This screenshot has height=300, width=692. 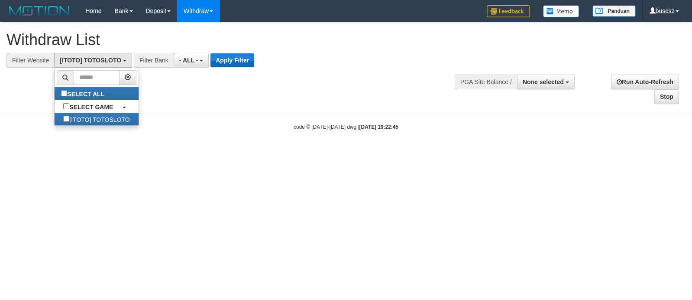 I want to click on a: Stop, so click(x=666, y=97).